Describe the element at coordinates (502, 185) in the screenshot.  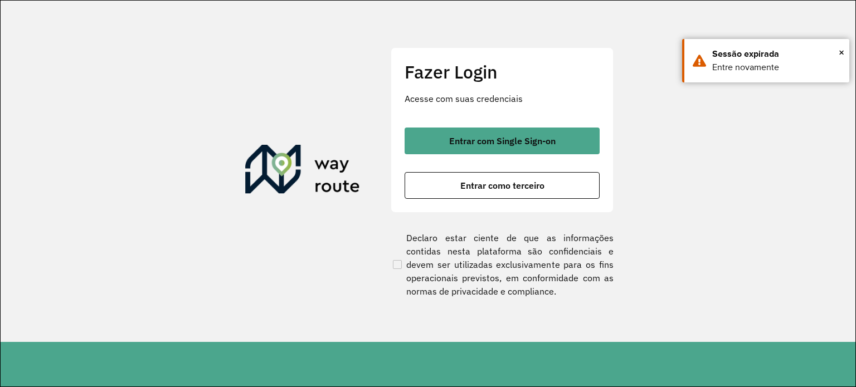
I see `span: Entrar como terceiro` at that location.